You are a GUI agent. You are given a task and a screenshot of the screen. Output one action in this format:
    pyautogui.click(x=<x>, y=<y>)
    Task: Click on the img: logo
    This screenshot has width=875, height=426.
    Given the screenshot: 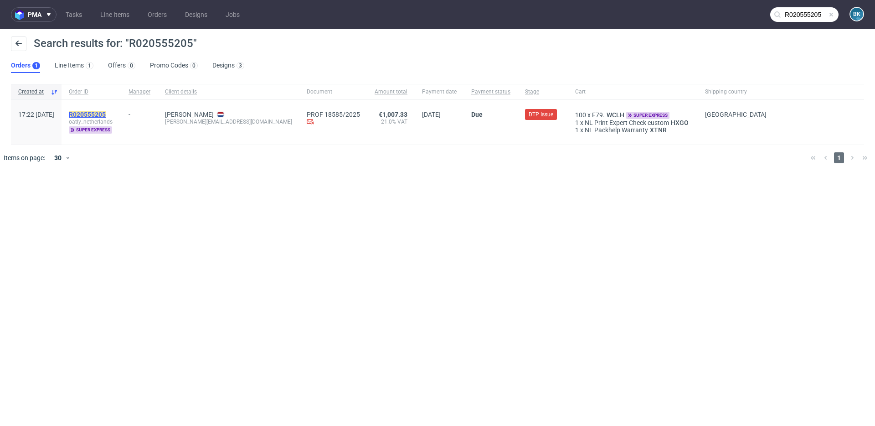 What is the action you would take?
    pyautogui.click(x=21, y=15)
    